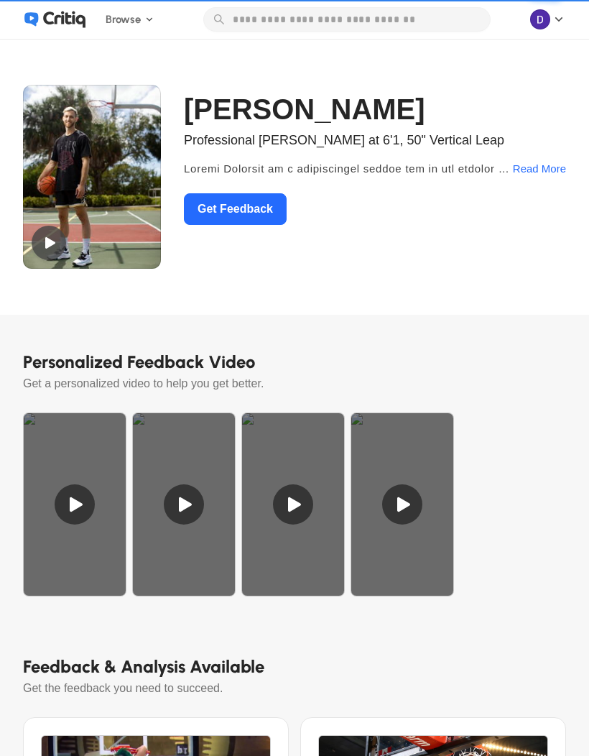 This screenshot has width=589, height=756. What do you see at coordinates (92, 177) in the screenshot?
I see `img: File` at bounding box center [92, 177].